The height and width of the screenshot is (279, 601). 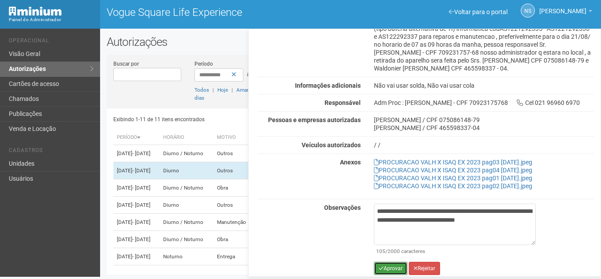 What do you see at coordinates (478, 12) in the screenshot?
I see `a: Voltar para o portal` at bounding box center [478, 12].